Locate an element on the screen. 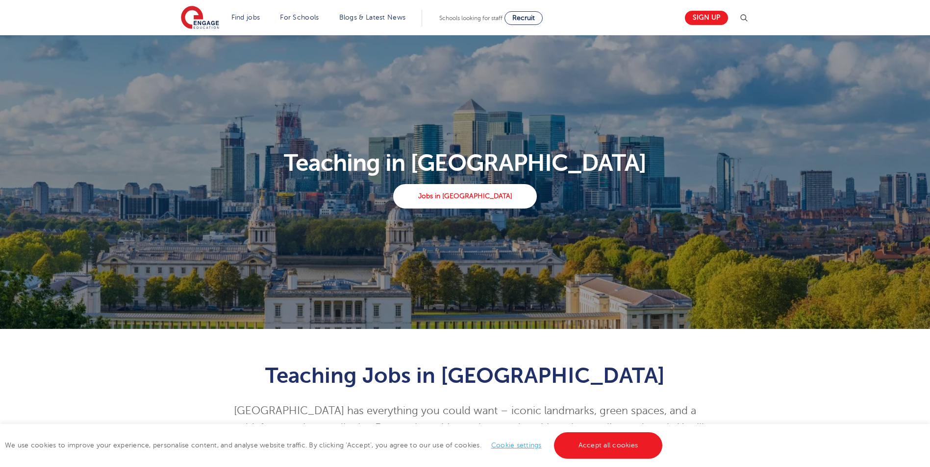  a: Sign up is located at coordinates (706, 18).